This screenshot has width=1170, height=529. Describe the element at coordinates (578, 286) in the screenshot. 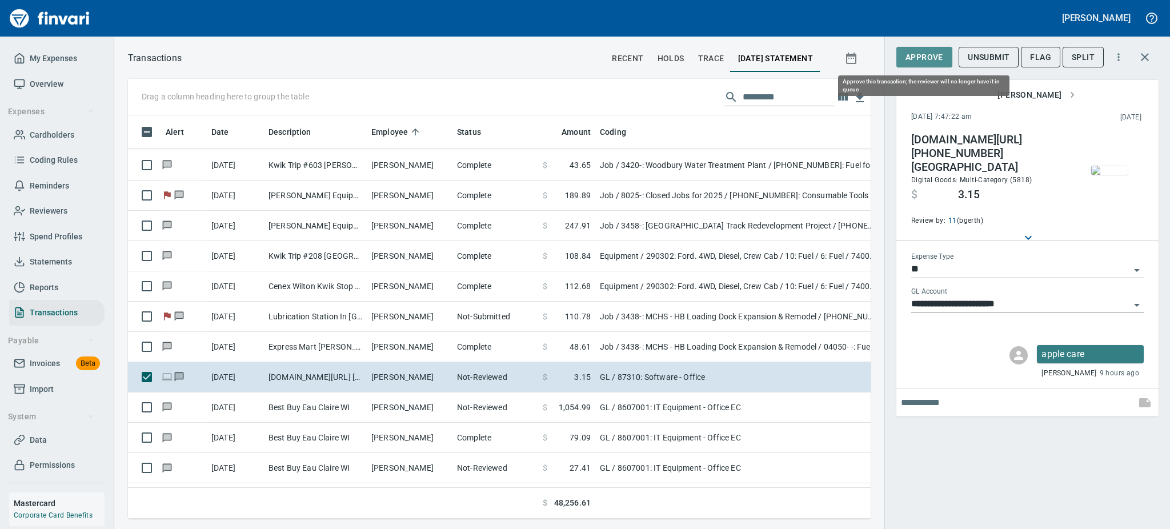

I see `span: 112.68` at that location.